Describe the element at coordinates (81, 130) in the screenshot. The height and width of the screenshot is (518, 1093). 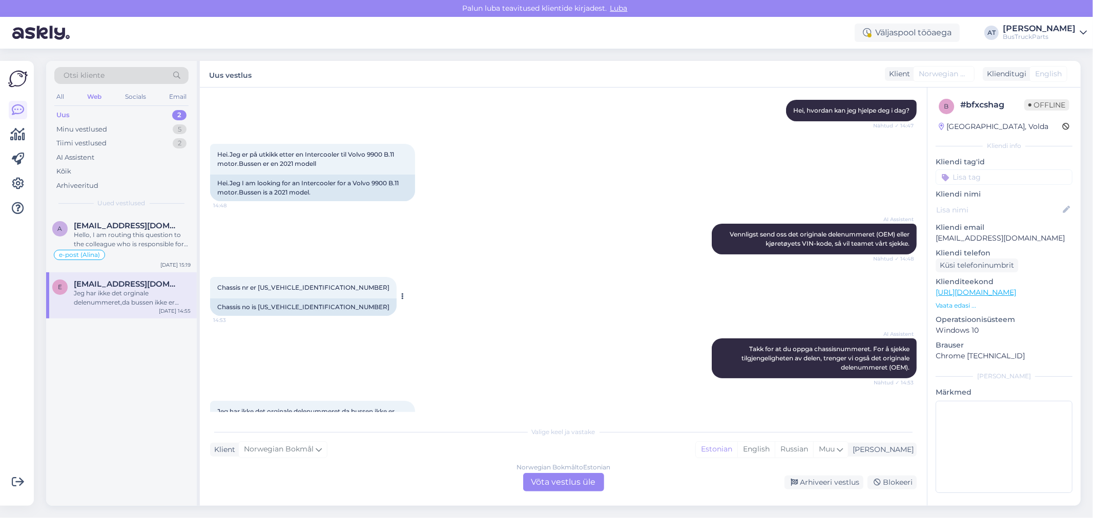
I see `div: Minu vestlused` at that location.